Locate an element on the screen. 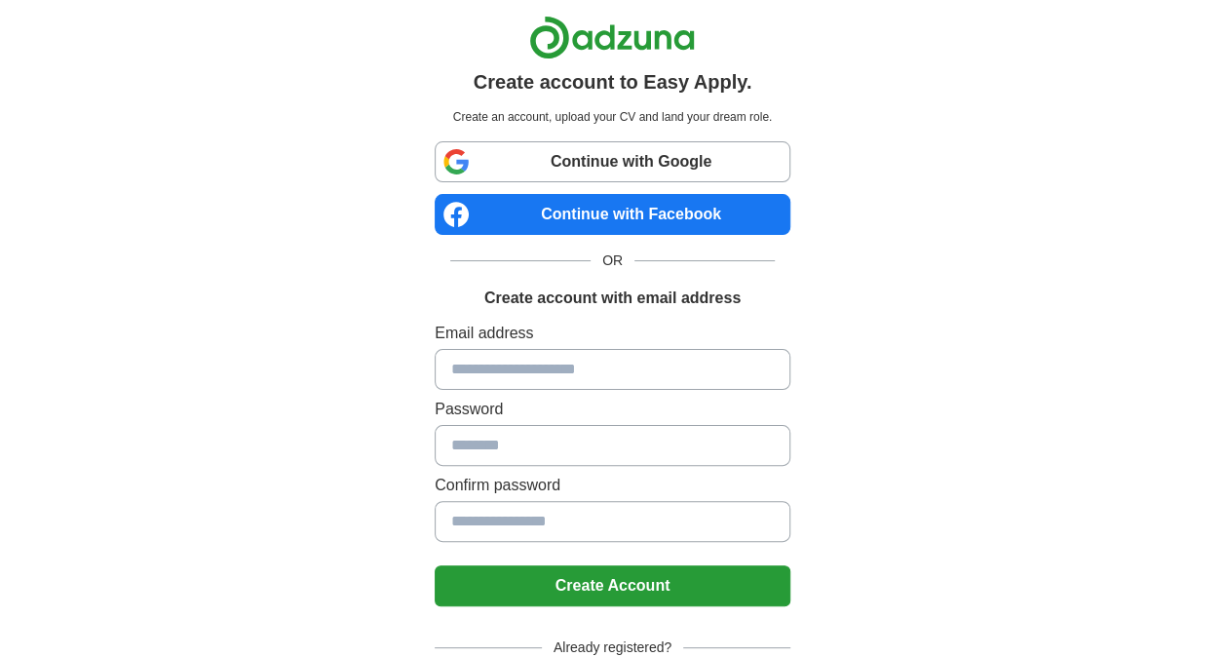  h1: Create account to Easy Apply. is located at coordinates (613, 82).